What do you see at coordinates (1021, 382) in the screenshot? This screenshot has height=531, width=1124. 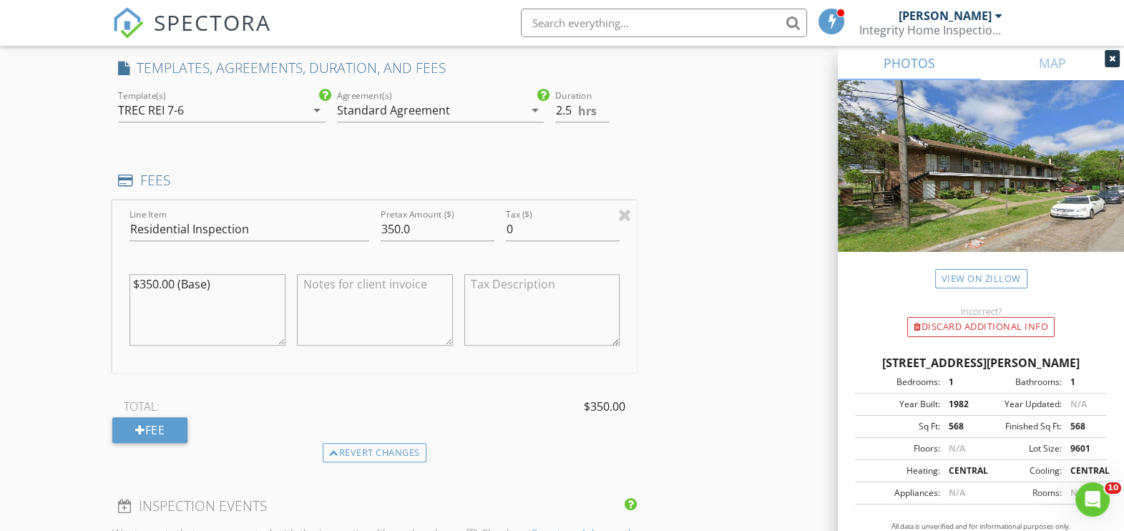 I see `div: Bathrooms:` at bounding box center [1021, 382].